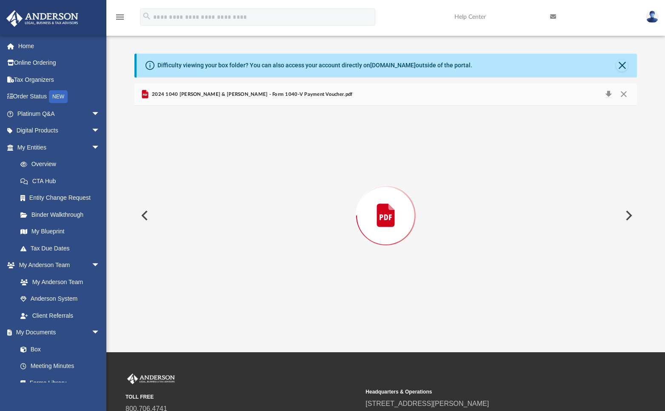 The height and width of the screenshot is (411, 665). What do you see at coordinates (120, 17) in the screenshot?
I see `i: menu` at bounding box center [120, 17].